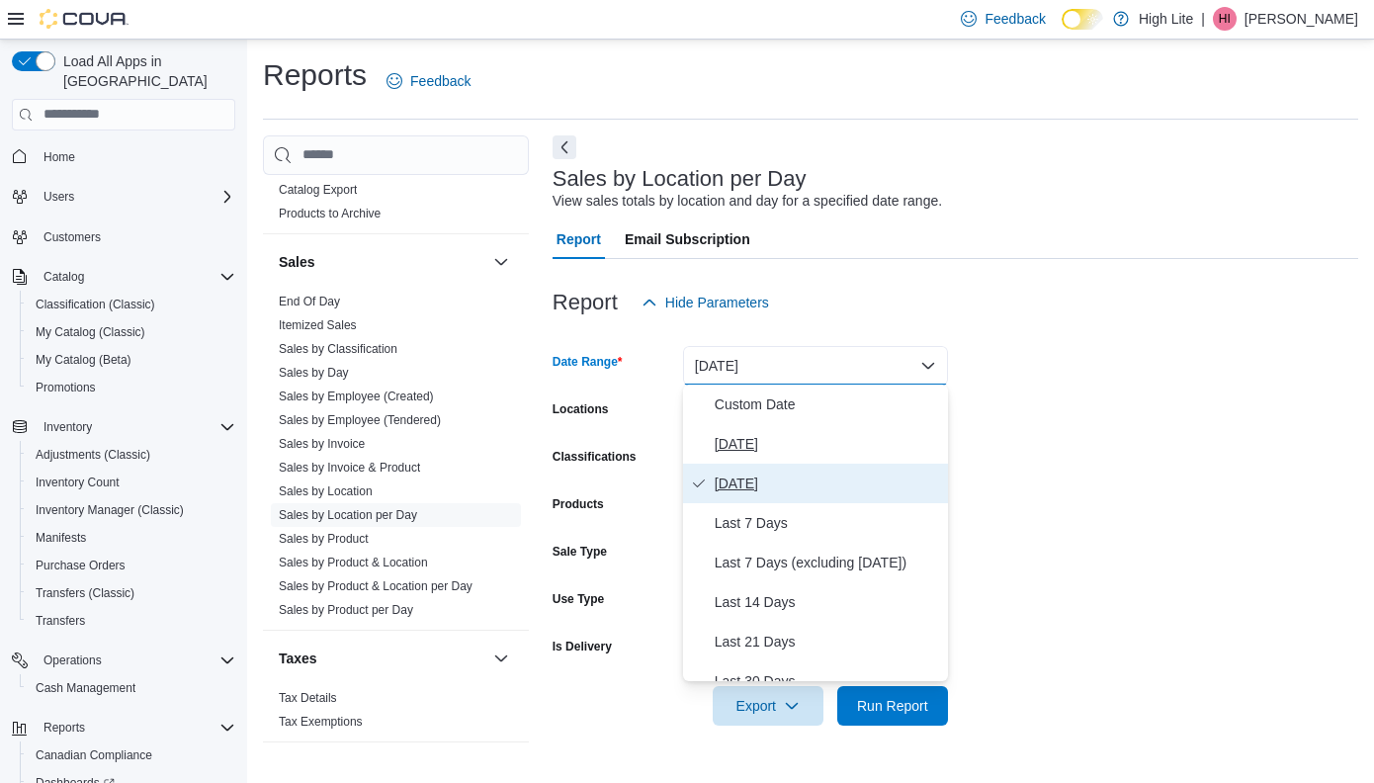 Image resolution: width=1374 pixels, height=783 pixels. What do you see at coordinates (892, 706) in the screenshot?
I see `span: Run Report` at bounding box center [892, 706].